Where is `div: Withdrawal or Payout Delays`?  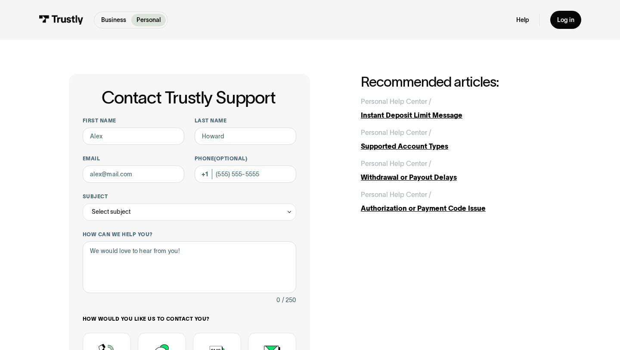 div: Withdrawal or Payout Delays is located at coordinates (456, 177).